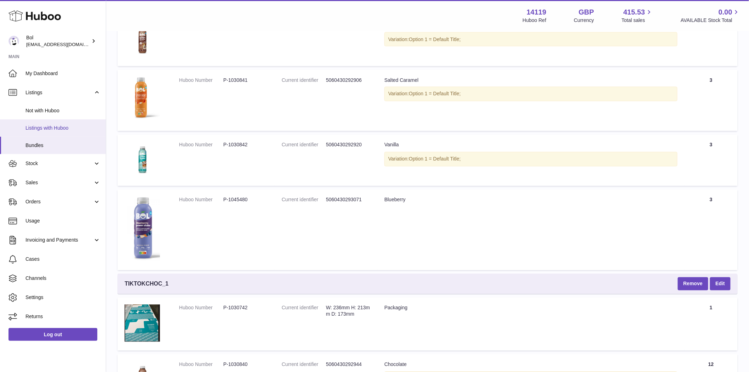  I want to click on span: Listings with Huboo, so click(63, 128).